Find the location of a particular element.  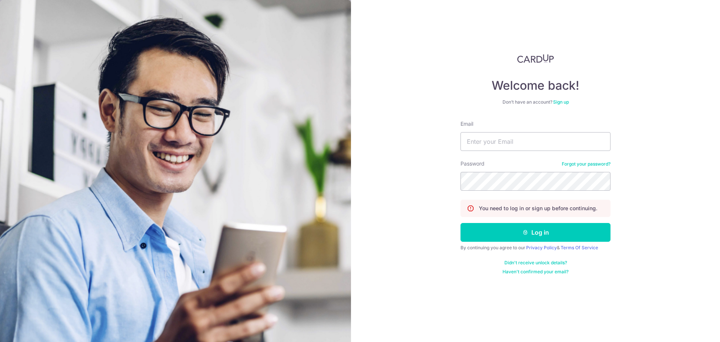

a: Forgot your password? is located at coordinates (586, 164).